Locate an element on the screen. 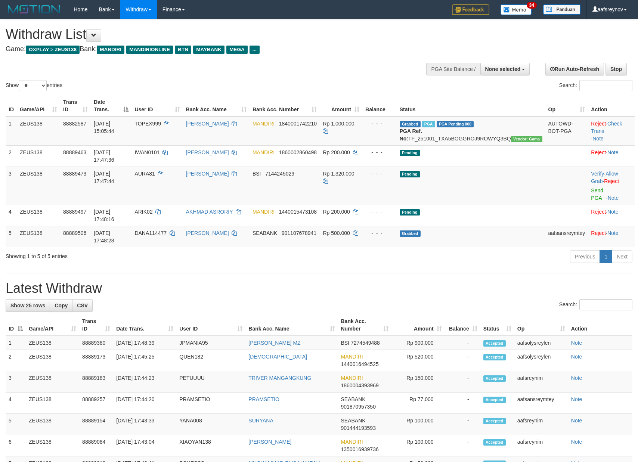 This screenshot has height=462, width=638. img: Button%20Memo.svg is located at coordinates (516, 10).